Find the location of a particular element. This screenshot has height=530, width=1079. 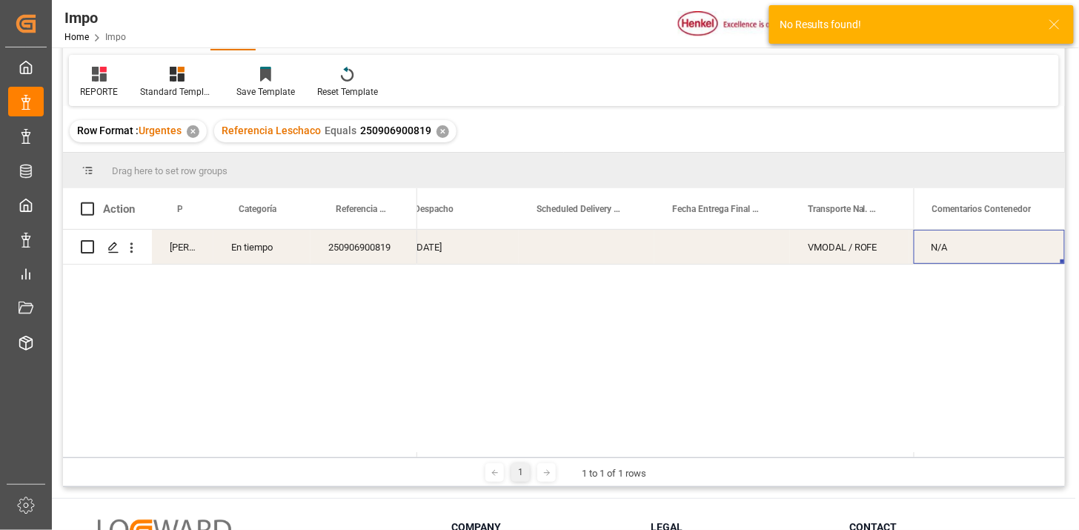

span: Comentarios Contenedor is located at coordinates (982, 209).